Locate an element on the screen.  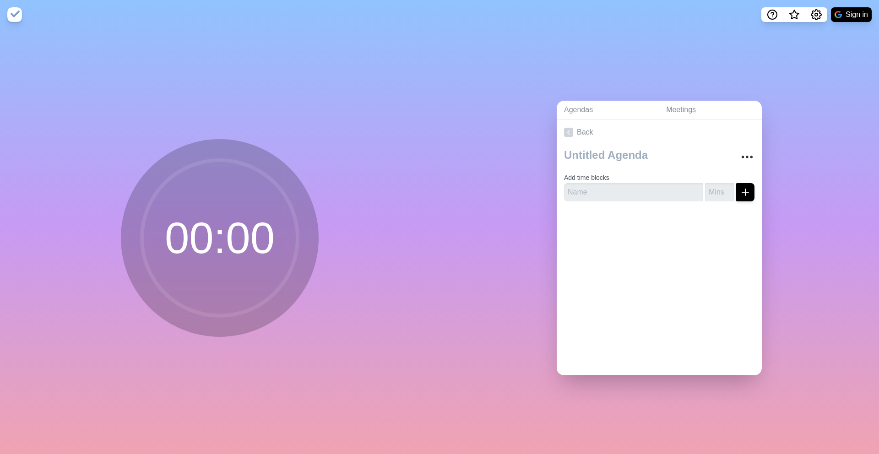
a: Meetings is located at coordinates (710, 110).